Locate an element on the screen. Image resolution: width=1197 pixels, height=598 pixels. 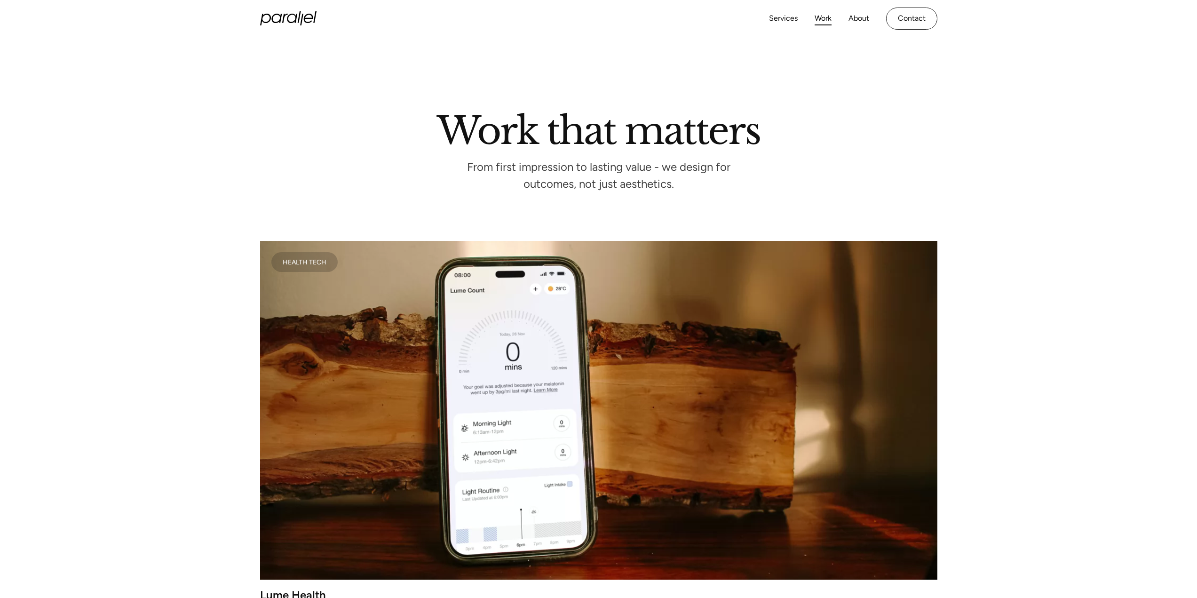
a: About is located at coordinates (859, 18).